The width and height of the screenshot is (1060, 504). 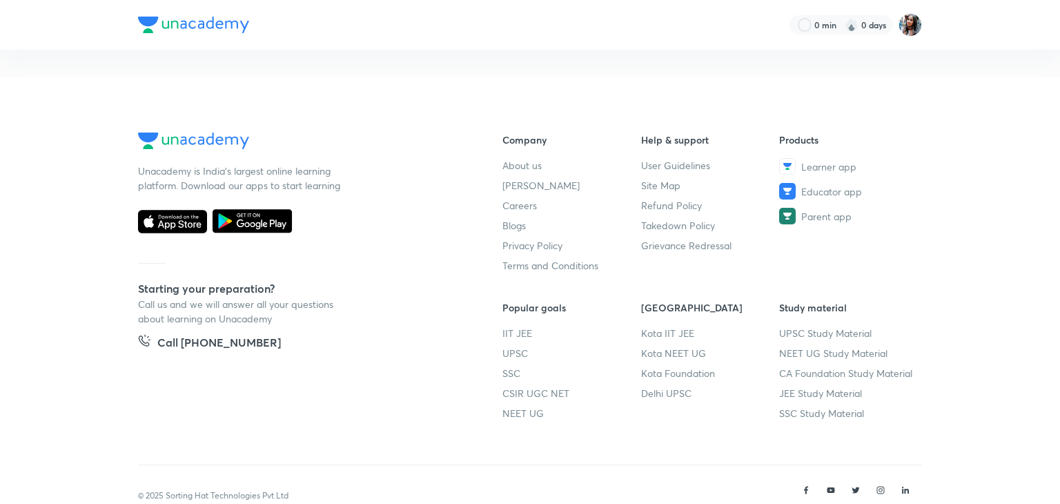 What do you see at coordinates (572, 205) in the screenshot?
I see `a: Careers` at bounding box center [572, 205].